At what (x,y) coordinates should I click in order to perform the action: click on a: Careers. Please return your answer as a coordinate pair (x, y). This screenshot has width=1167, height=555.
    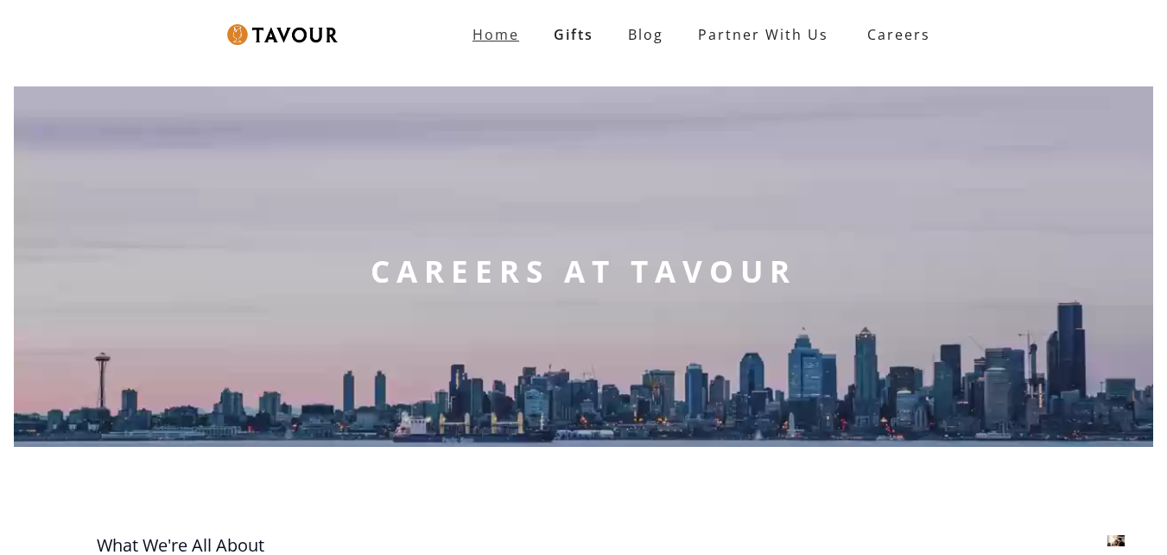
    Looking at the image, I should click on (894, 35).